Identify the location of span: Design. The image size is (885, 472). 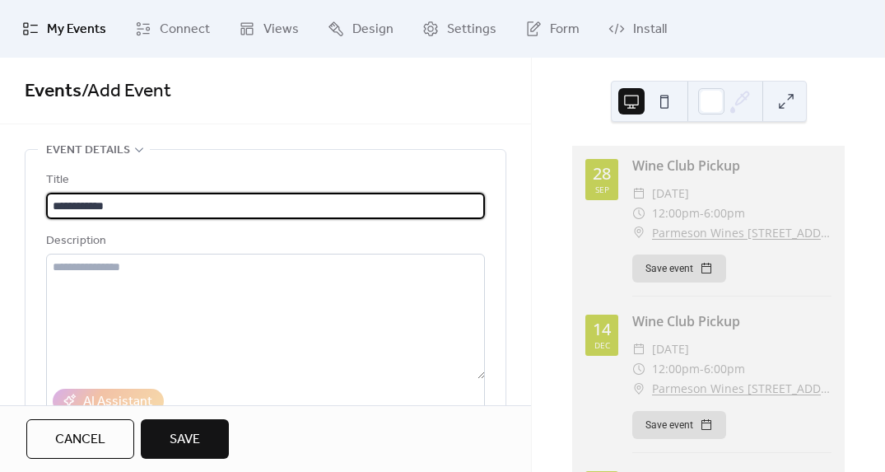
(373, 30).